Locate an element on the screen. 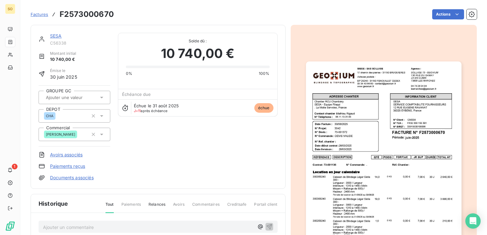 The height and width of the screenshot is (235, 487). span: Creditsafe is located at coordinates (237, 207).